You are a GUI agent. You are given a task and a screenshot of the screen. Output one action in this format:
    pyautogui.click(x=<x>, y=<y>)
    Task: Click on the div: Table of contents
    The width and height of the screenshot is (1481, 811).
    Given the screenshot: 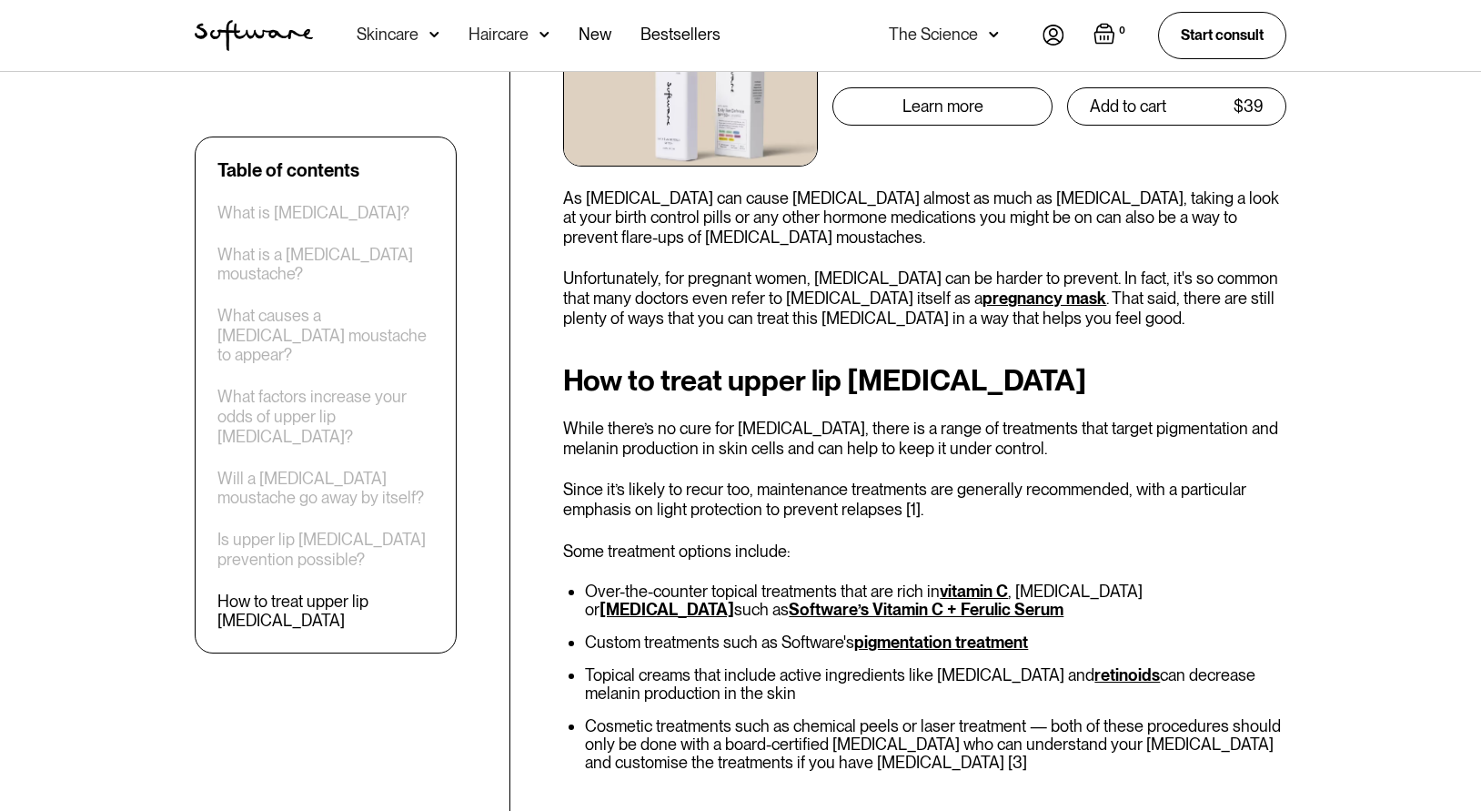 What is the action you would take?
    pyautogui.click(x=288, y=170)
    